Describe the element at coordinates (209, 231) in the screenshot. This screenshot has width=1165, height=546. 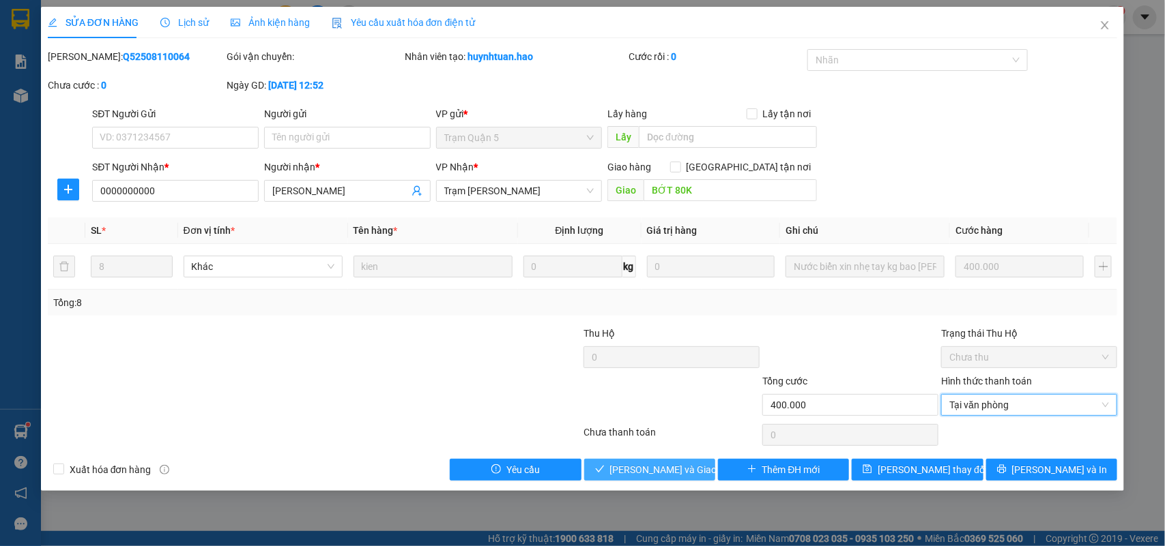
I see `span: Đơn vị tính` at that location.